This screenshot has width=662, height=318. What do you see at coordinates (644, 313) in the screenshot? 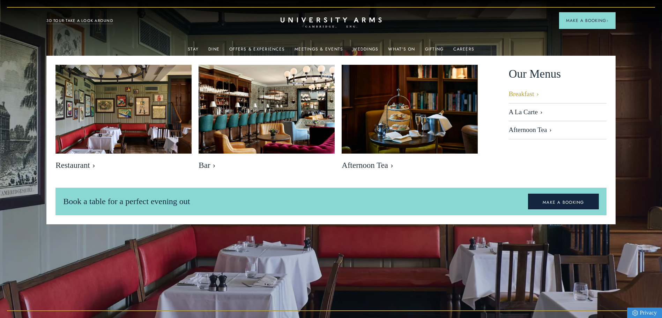
I see `a: Privacy` at bounding box center [644, 313].